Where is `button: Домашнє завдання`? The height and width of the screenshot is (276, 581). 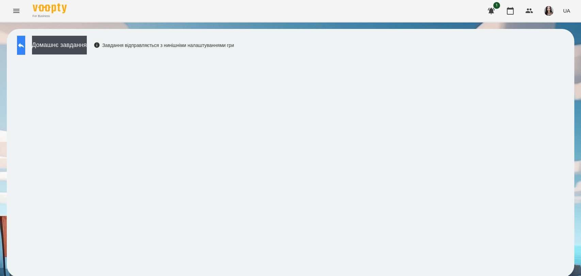 button: Домашнє завдання is located at coordinates (59, 45).